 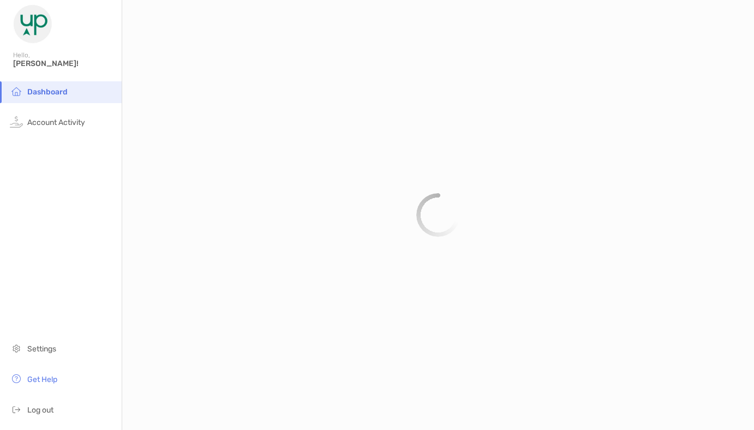 What do you see at coordinates (40, 410) in the screenshot?
I see `span: Log out` at bounding box center [40, 410].